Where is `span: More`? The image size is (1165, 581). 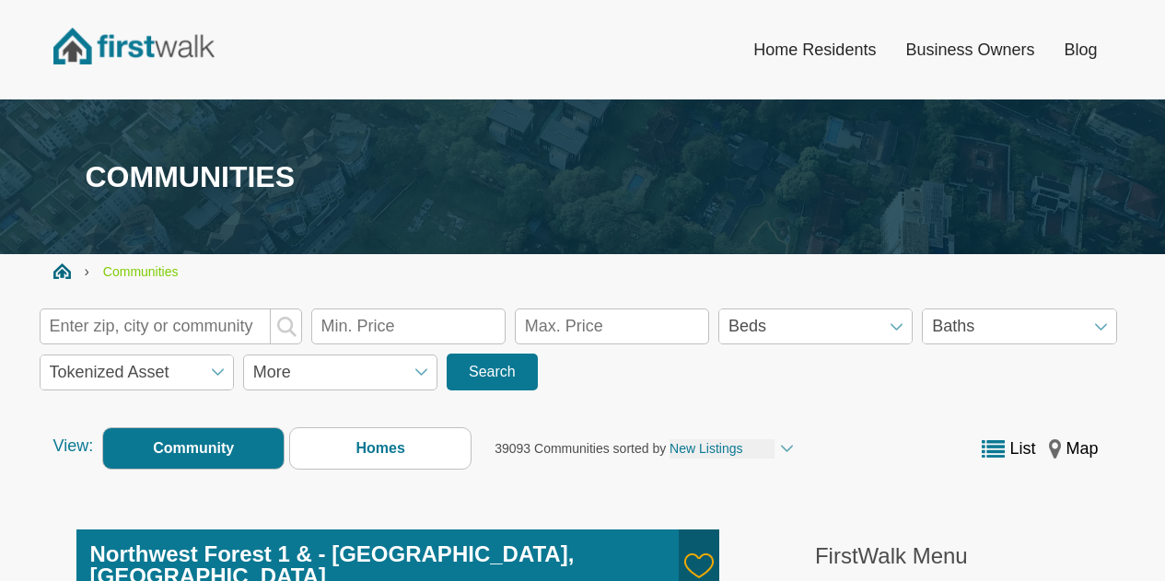 span: More is located at coordinates (340, 372).